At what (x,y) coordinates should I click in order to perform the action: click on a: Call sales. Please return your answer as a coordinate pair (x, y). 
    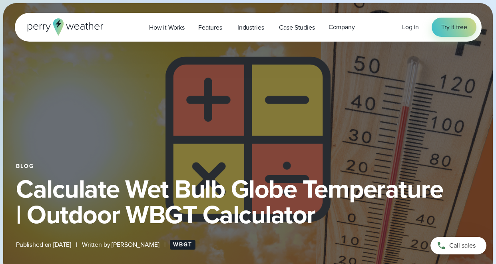
    Looking at the image, I should click on (458, 245).